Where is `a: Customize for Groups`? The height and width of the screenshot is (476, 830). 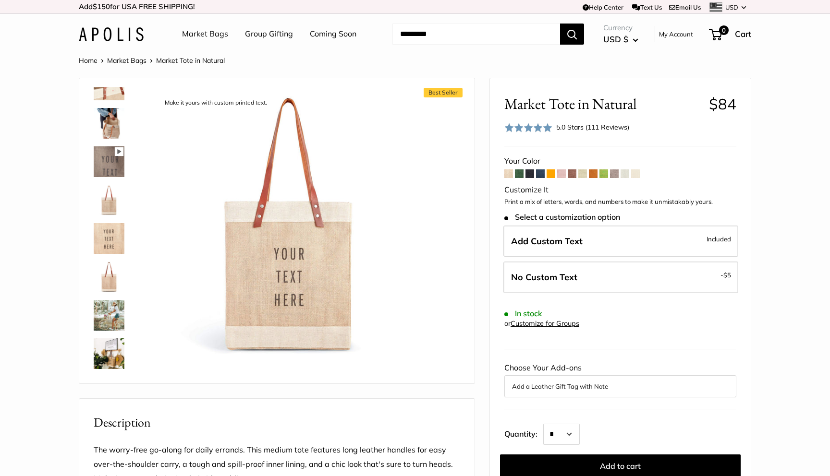
a: Customize for Groups is located at coordinates (545, 324).